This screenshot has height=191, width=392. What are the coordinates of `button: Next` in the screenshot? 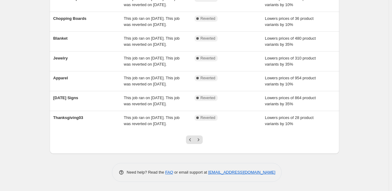 It's located at (199, 140).